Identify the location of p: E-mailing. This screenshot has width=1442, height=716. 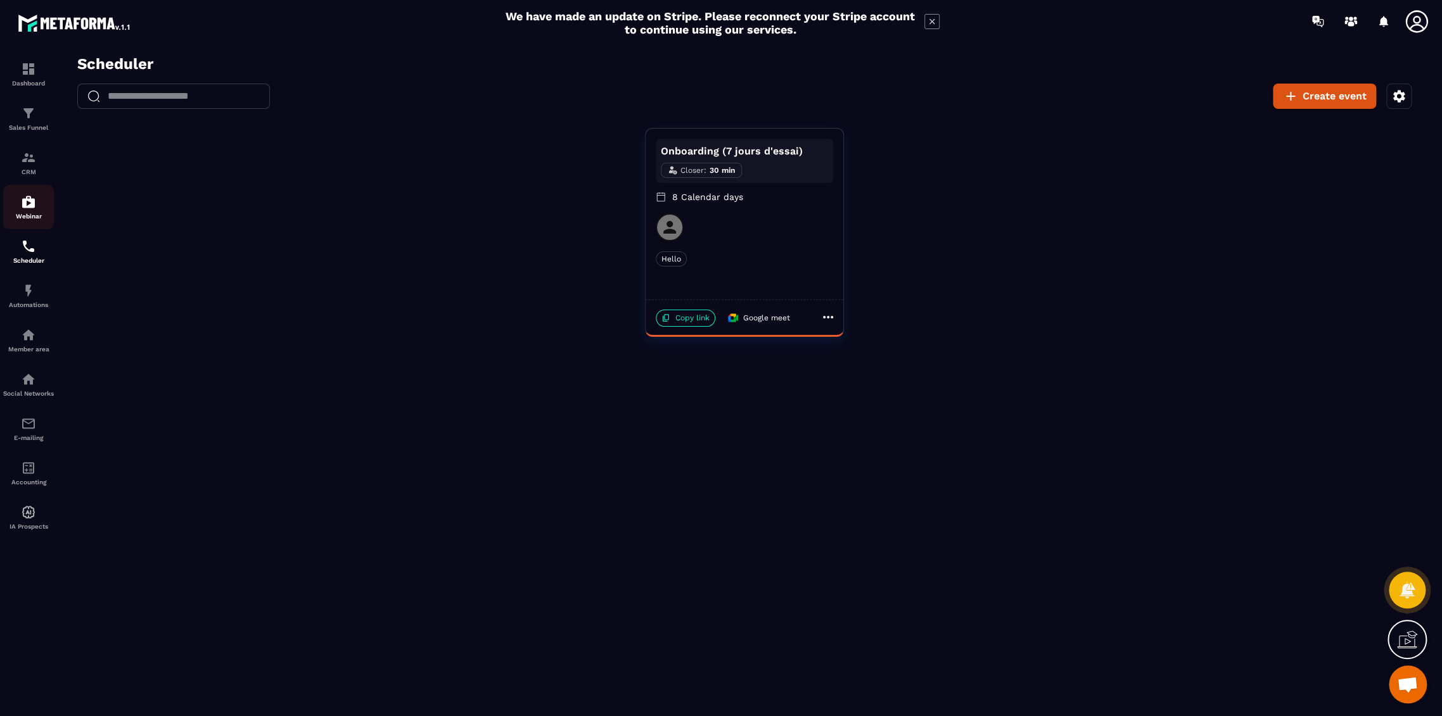
(29, 438).